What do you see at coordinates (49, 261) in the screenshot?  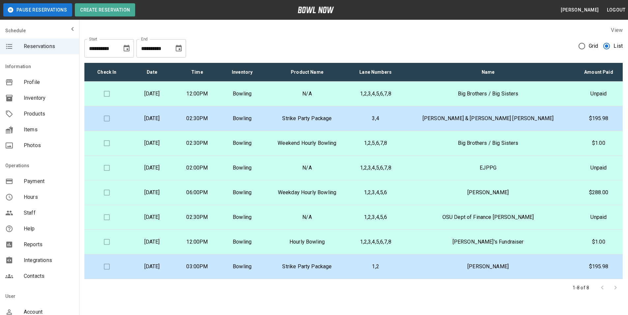 I see `span: Integrations` at bounding box center [49, 261].